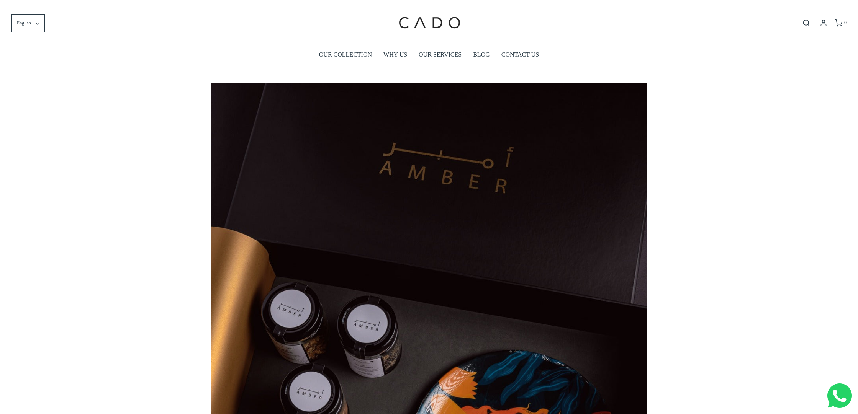 The height and width of the screenshot is (414, 858). What do you see at coordinates (840, 23) in the screenshot?
I see `a: 0` at bounding box center [840, 23].